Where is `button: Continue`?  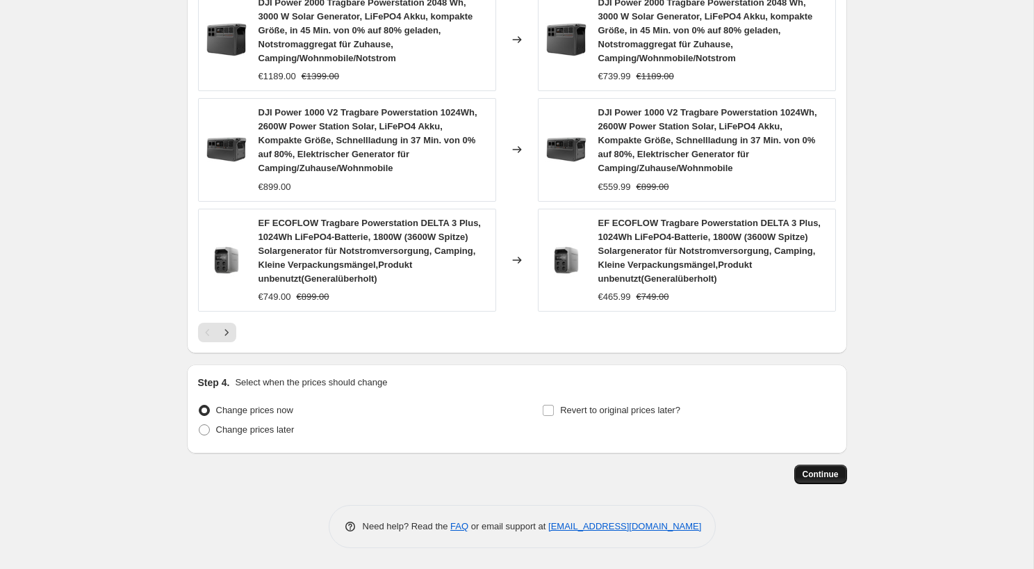 button: Continue is located at coordinates (821, 474).